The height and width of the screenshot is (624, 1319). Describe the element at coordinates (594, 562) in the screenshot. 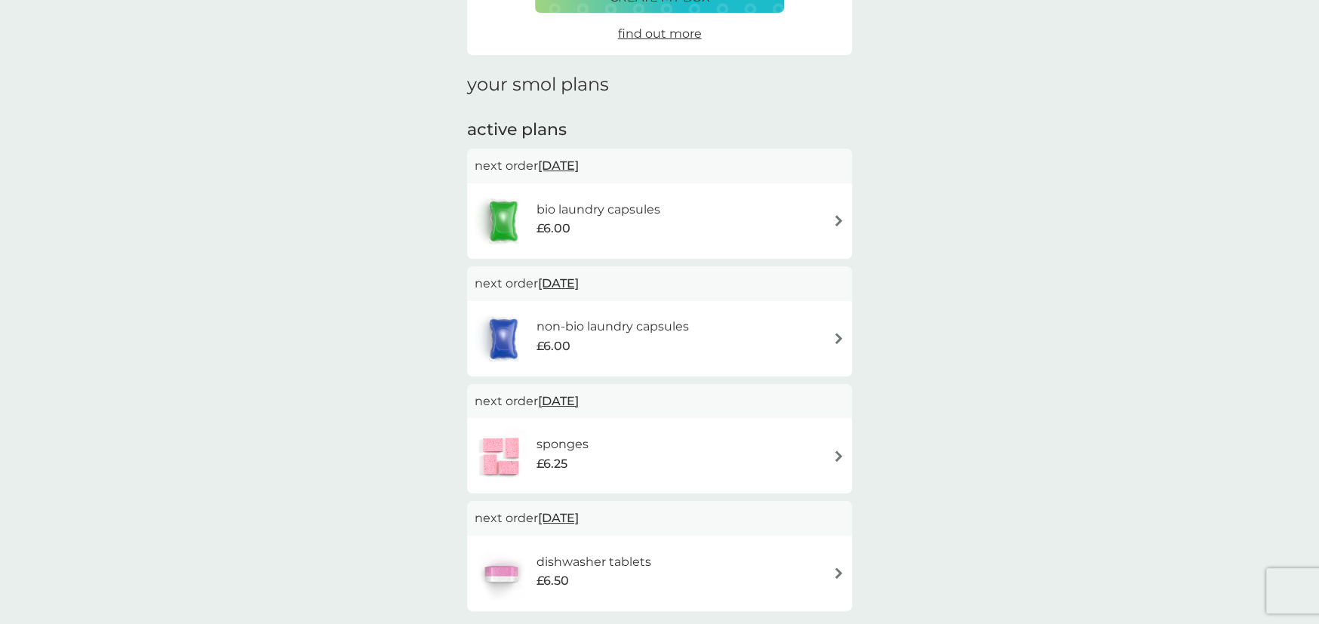

I see `h6: dishwasher tablets` at that location.